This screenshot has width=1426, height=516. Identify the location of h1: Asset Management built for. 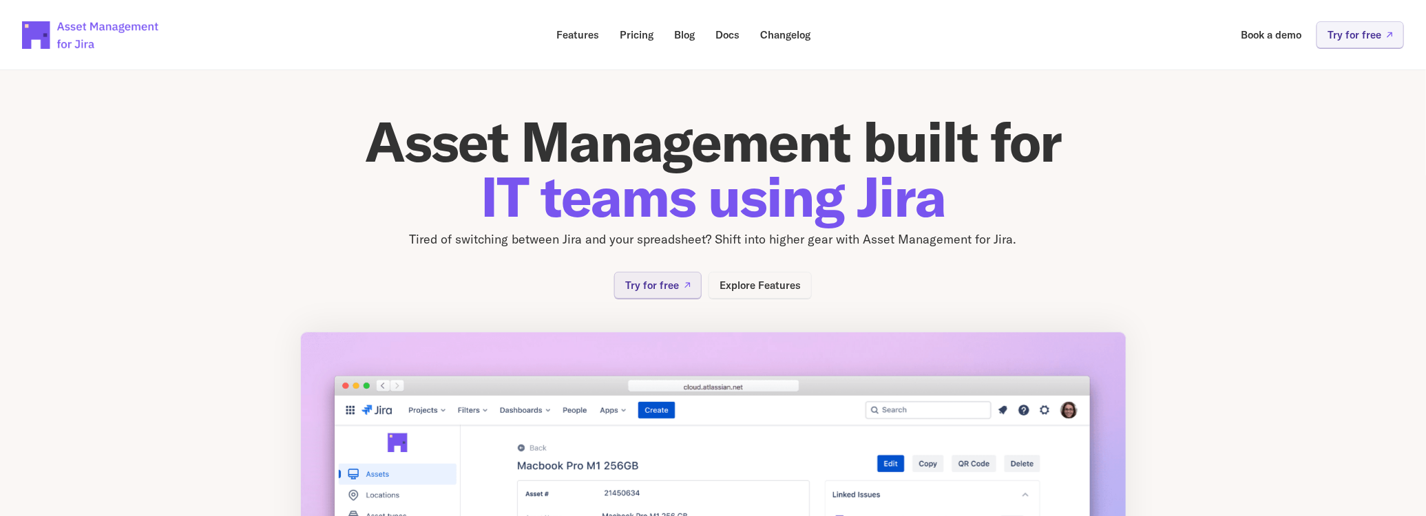
(713, 169).